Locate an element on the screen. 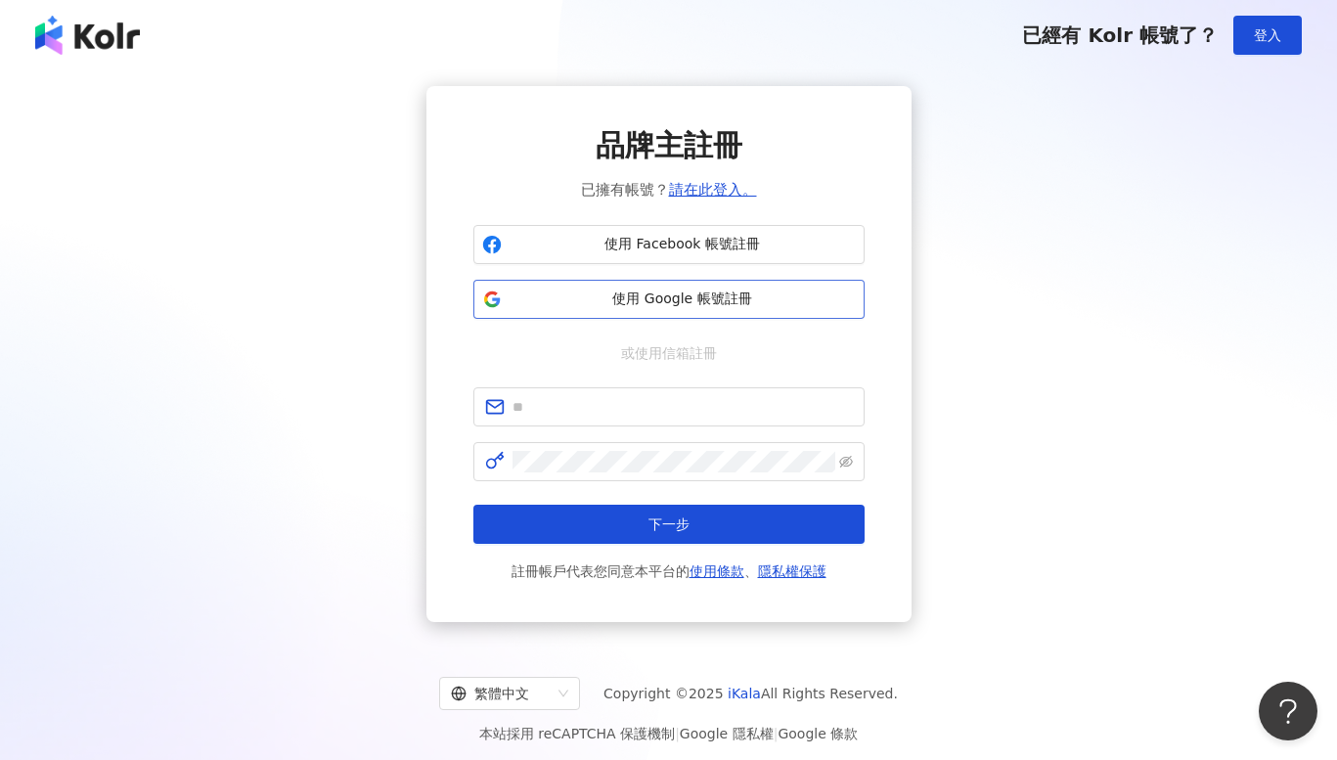 Image resolution: width=1337 pixels, height=760 pixels. span: 品牌主註冊 is located at coordinates (669, 146).